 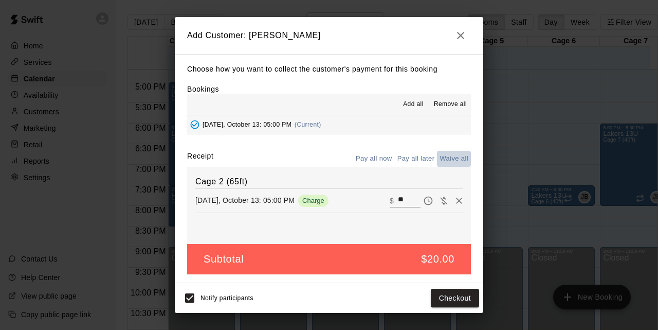 I want to click on button: Remove, so click(x=459, y=201).